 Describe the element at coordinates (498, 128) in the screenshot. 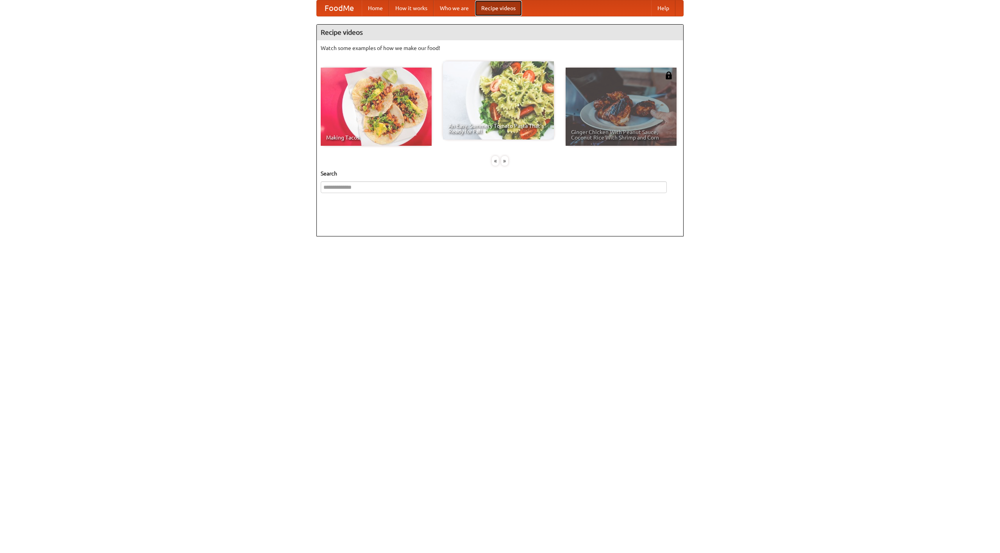

I see `span: An Easy, Summery Tomato Pasta That's Ready for Fall` at that location.